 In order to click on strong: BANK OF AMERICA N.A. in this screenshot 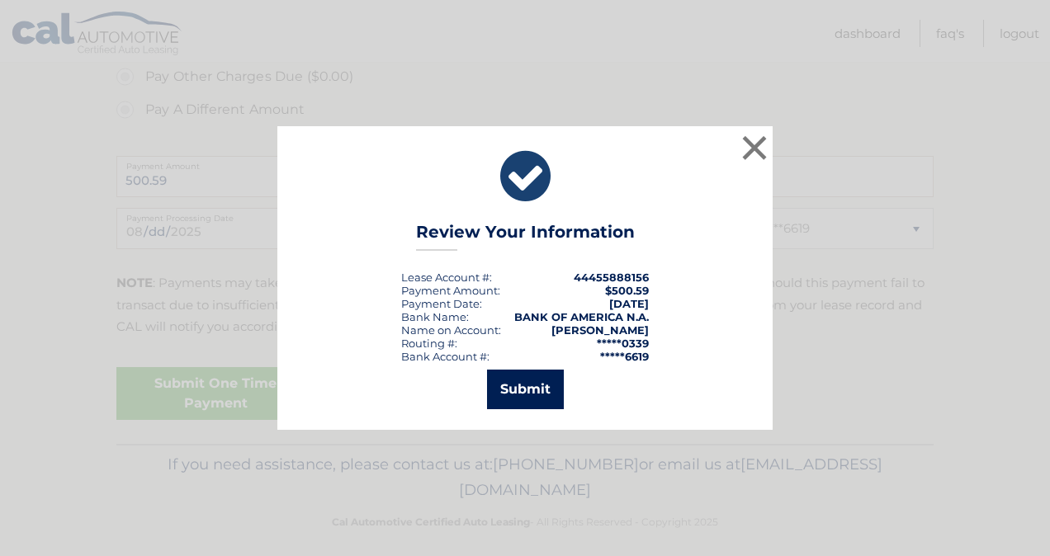, I will do `click(581, 317)`.